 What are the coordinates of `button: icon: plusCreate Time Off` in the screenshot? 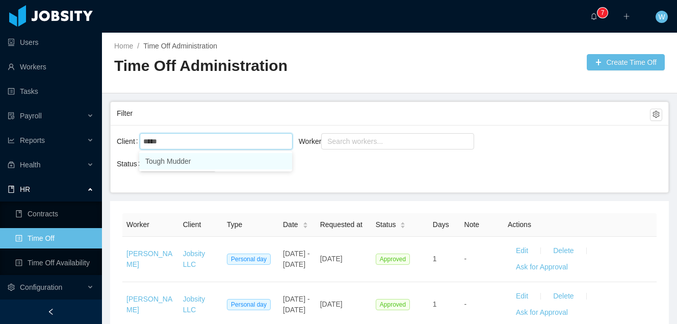 It's located at (625, 62).